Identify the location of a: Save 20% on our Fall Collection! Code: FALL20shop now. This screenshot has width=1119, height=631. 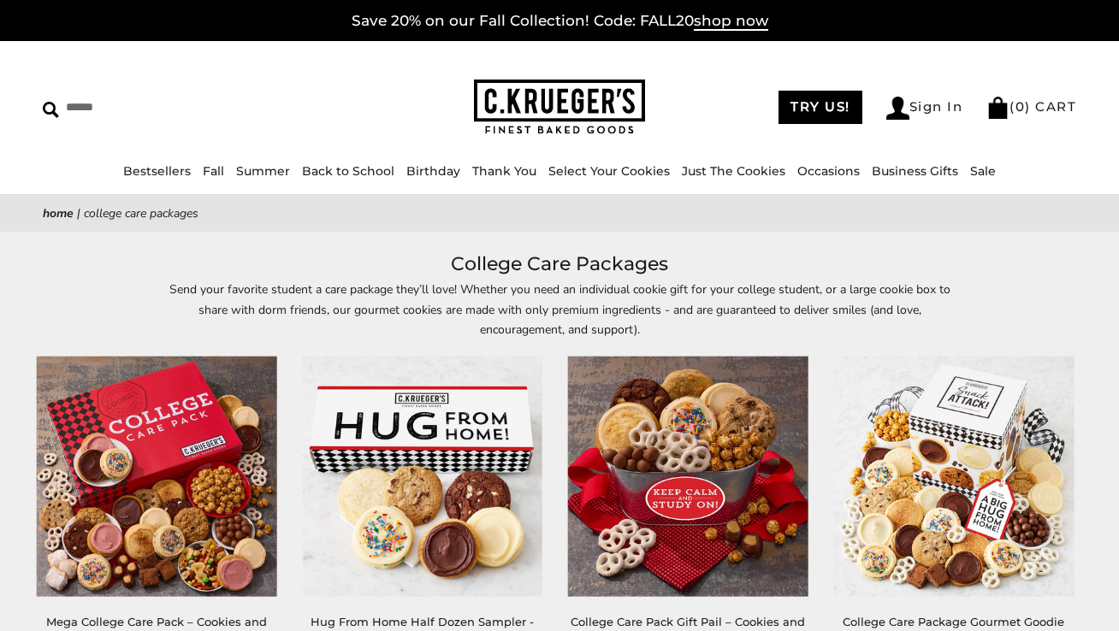
(559, 21).